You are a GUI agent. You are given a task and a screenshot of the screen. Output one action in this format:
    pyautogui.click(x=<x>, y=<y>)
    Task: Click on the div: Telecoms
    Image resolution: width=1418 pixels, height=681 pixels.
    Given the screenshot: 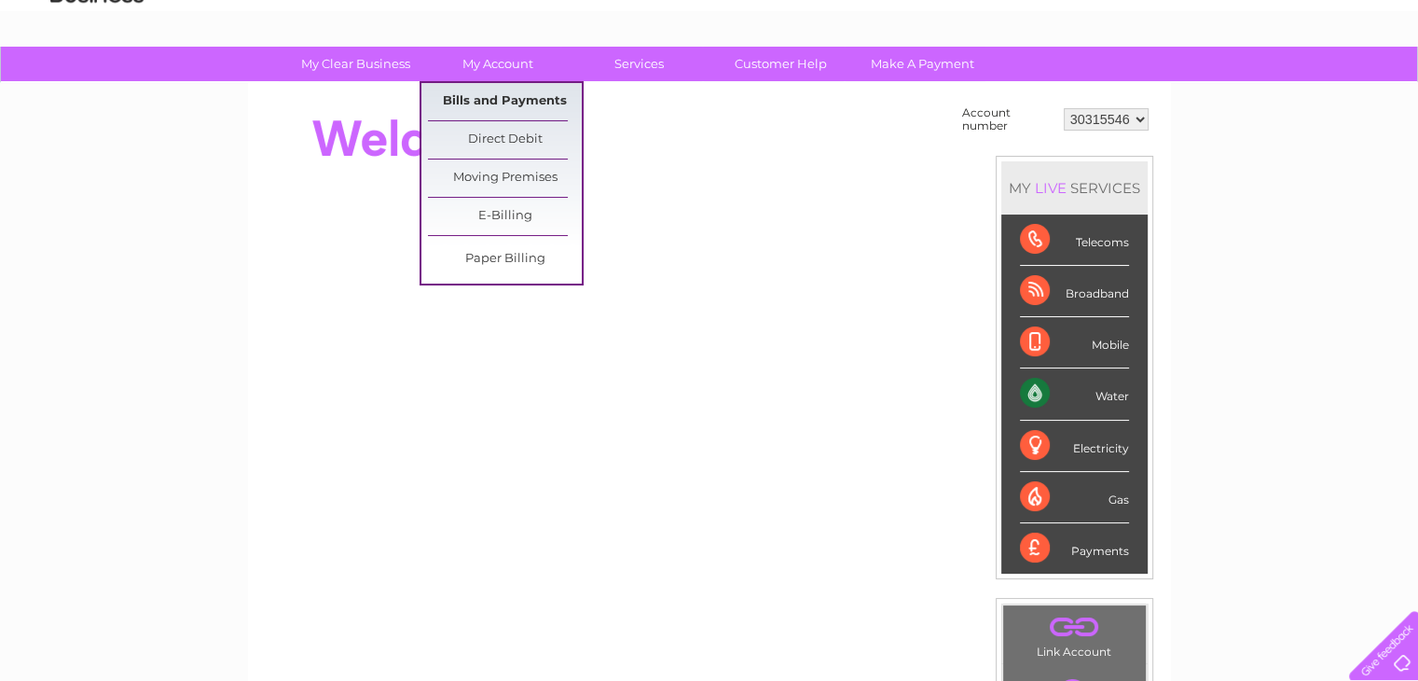 What is the action you would take?
    pyautogui.click(x=1074, y=240)
    